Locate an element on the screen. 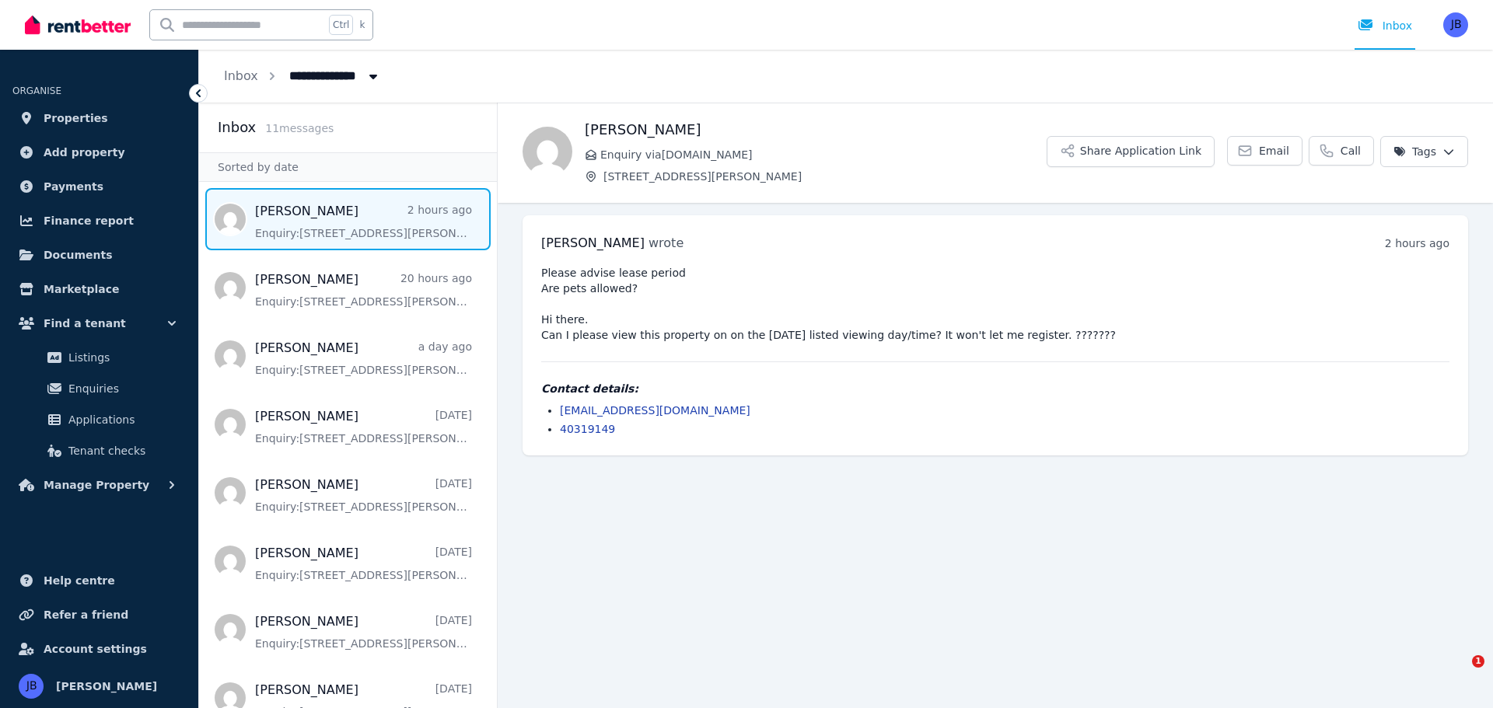 This screenshot has height=708, width=1493. span: Tenant checks is located at coordinates (121, 451).